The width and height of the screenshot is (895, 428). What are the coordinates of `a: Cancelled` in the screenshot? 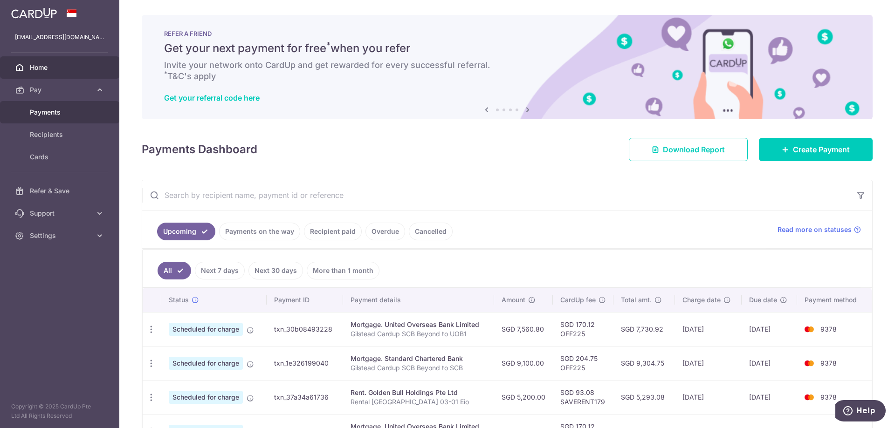 It's located at (431, 232).